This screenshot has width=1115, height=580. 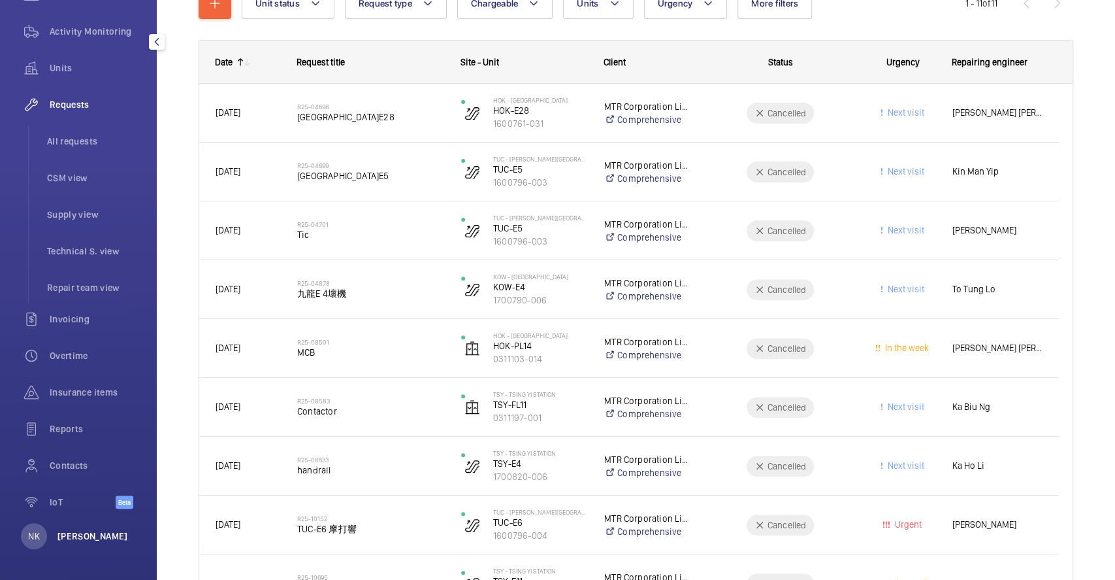 What do you see at coordinates (540, 346) in the screenshot?
I see `p: HOK-PL14` at bounding box center [540, 346].